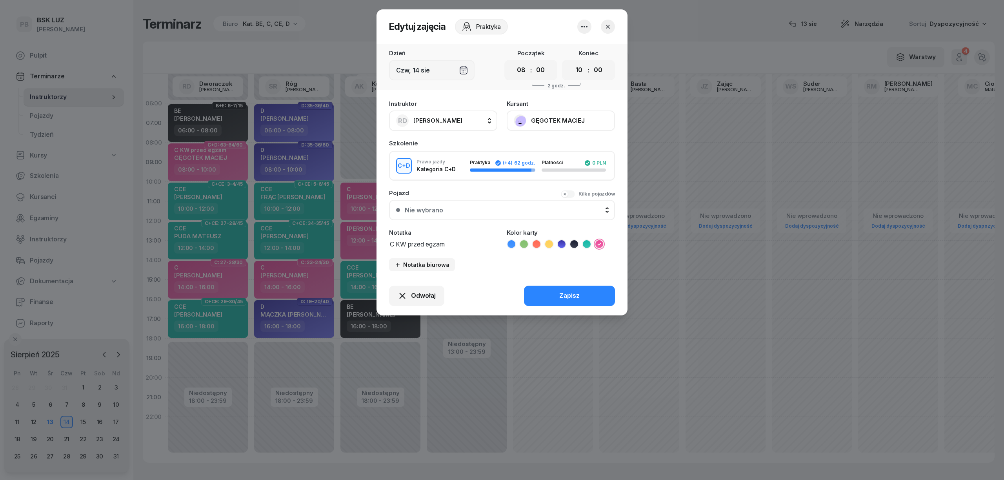 This screenshot has height=480, width=1004. Describe the element at coordinates (422, 265) in the screenshot. I see `button: Notatka biurowa` at that location.